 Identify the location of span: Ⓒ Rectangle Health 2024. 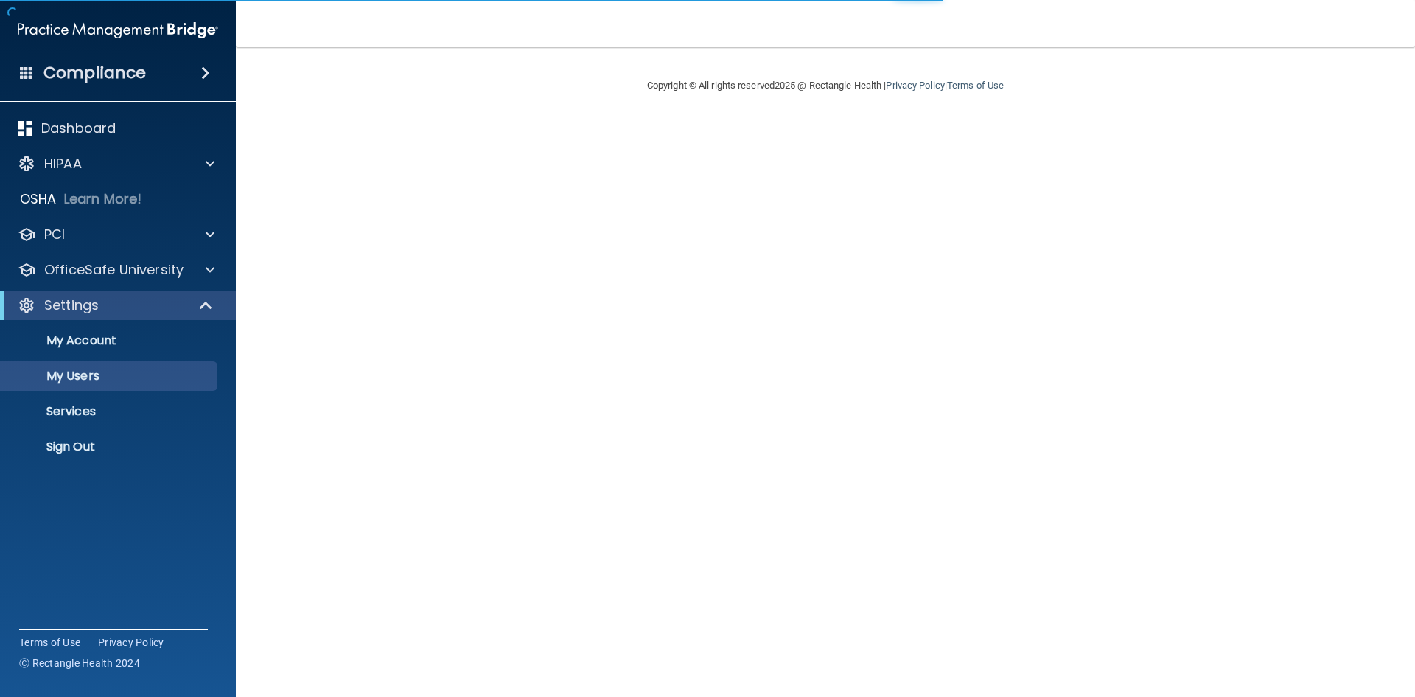
(80, 663).